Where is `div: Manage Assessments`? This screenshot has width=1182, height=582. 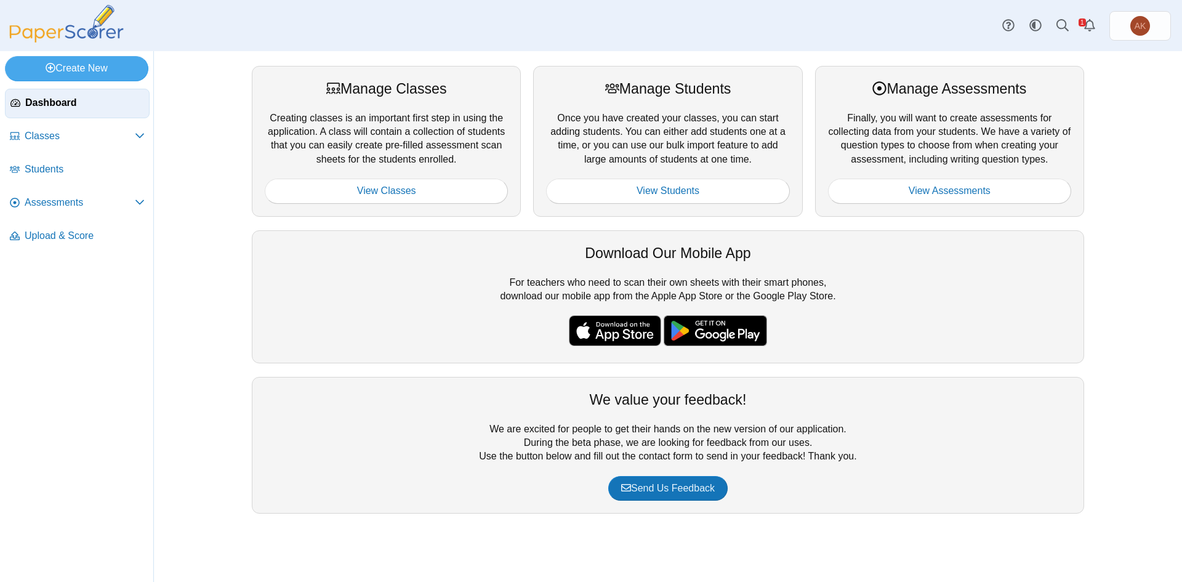 div: Manage Assessments is located at coordinates (949, 89).